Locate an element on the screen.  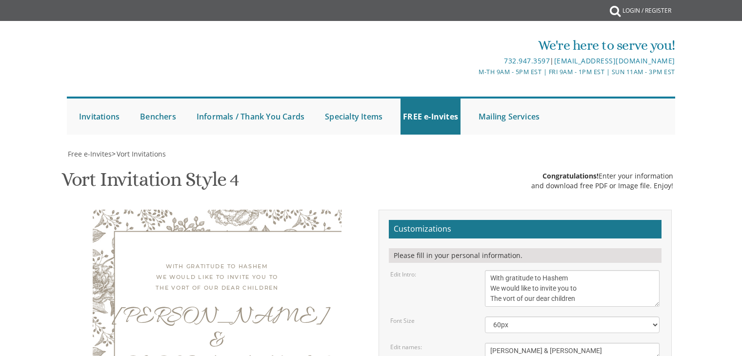
label: Font Size is located at coordinates (402, 320).